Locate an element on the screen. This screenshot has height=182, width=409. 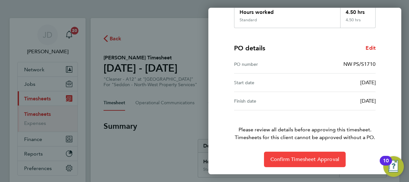
div: Hours worked is located at coordinates (287, 10).